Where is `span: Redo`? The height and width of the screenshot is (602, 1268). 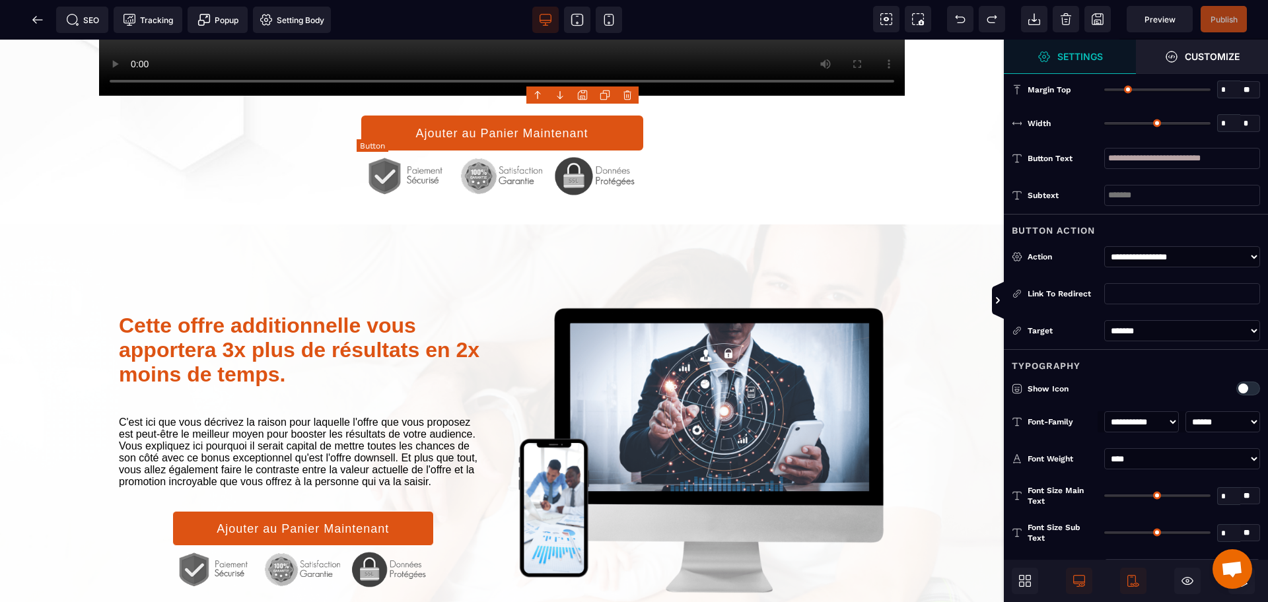 span: Redo is located at coordinates (992, 19).